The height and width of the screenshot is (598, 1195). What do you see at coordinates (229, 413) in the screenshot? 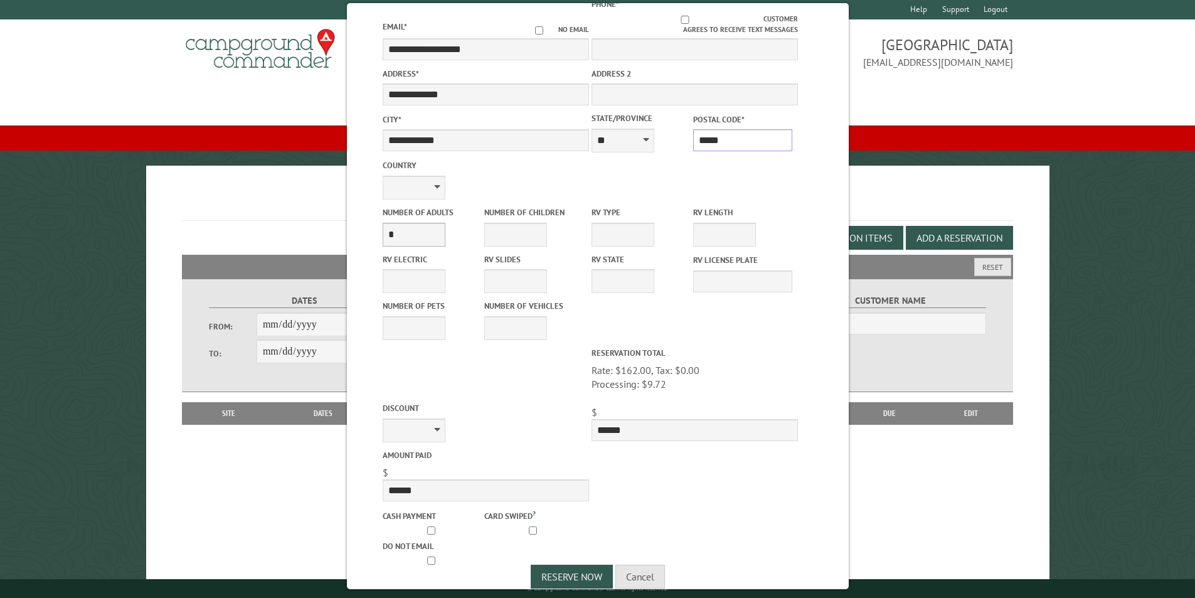
I see `th: Site` at bounding box center [229, 413].